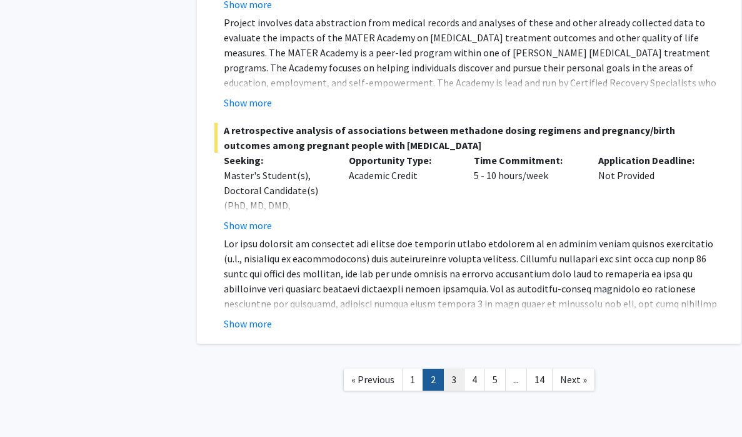 The image size is (742, 437). I want to click on div: 5 - 10 hours/week, so click(527, 193).